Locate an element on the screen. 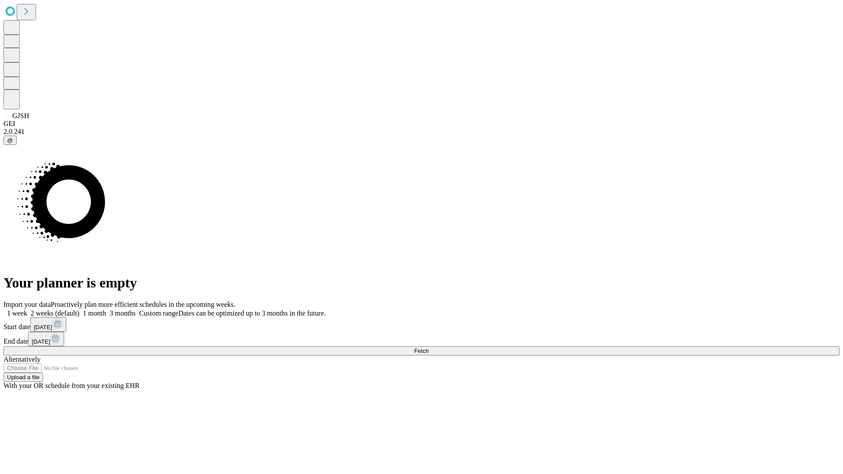  span: 1 week is located at coordinates (17, 313).